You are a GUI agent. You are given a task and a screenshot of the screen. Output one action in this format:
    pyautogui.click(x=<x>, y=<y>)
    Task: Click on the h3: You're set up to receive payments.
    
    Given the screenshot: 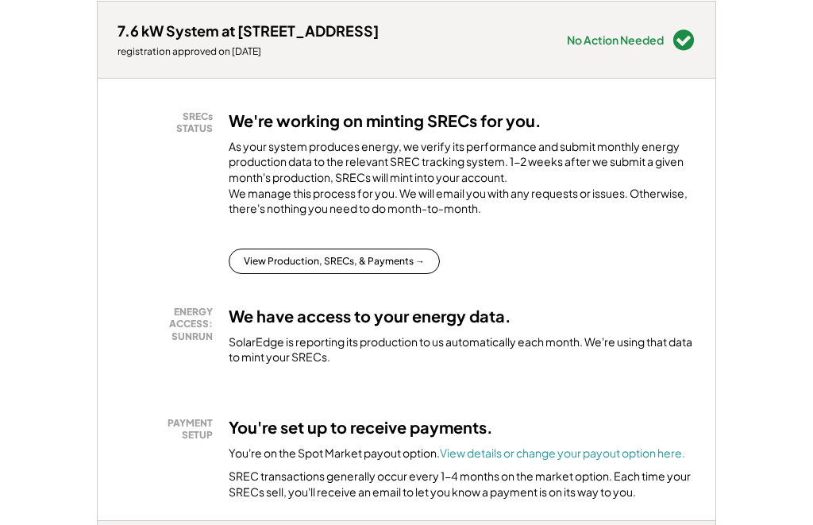 What is the action you would take?
    pyautogui.click(x=360, y=427)
    